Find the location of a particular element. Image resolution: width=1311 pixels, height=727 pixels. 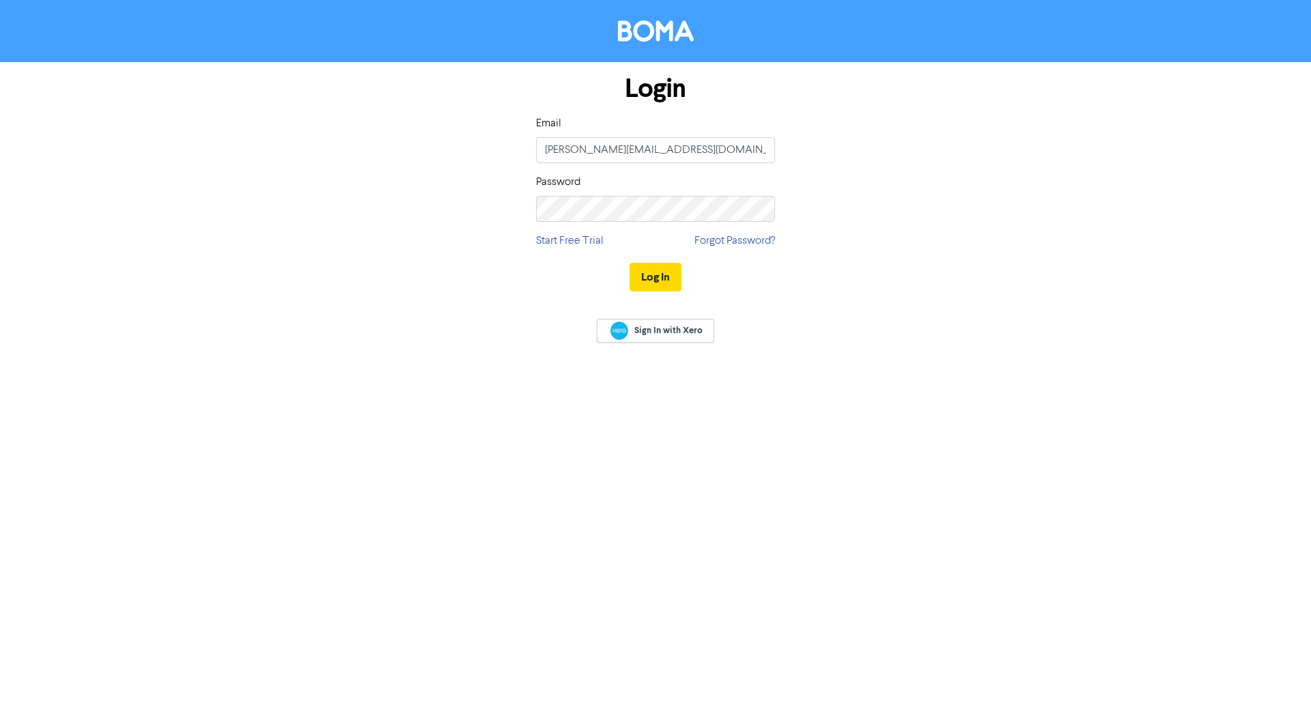

img: Xero logo is located at coordinates (619, 330).